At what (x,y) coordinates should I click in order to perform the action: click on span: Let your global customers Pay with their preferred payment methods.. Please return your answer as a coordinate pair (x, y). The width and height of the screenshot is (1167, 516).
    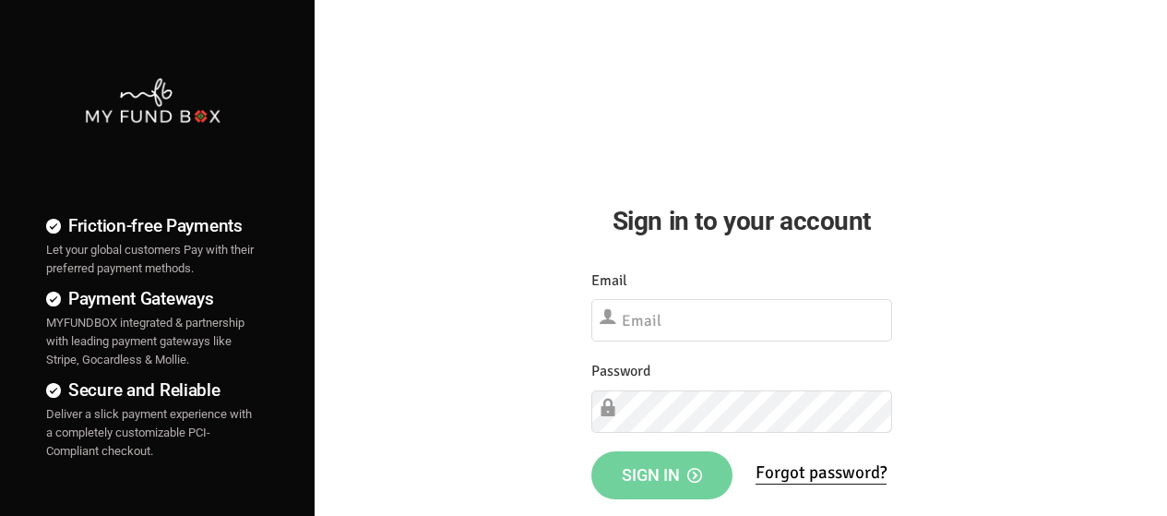
    Looking at the image, I should click on (149, 258).